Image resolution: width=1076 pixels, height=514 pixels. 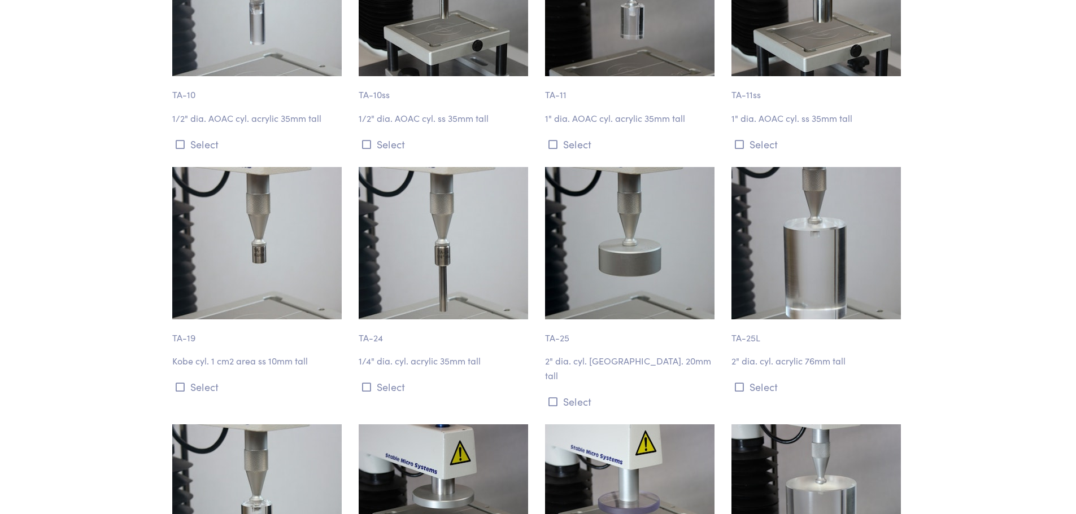 I want to click on p: 1/4" dia. cyl. acrylic 35mm tall, so click(x=445, y=361).